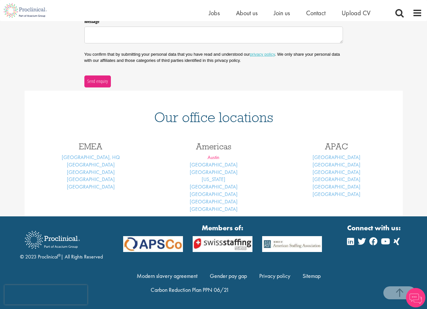  What do you see at coordinates (228, 275) in the screenshot?
I see `a: Gender pay gap` at bounding box center [228, 275].